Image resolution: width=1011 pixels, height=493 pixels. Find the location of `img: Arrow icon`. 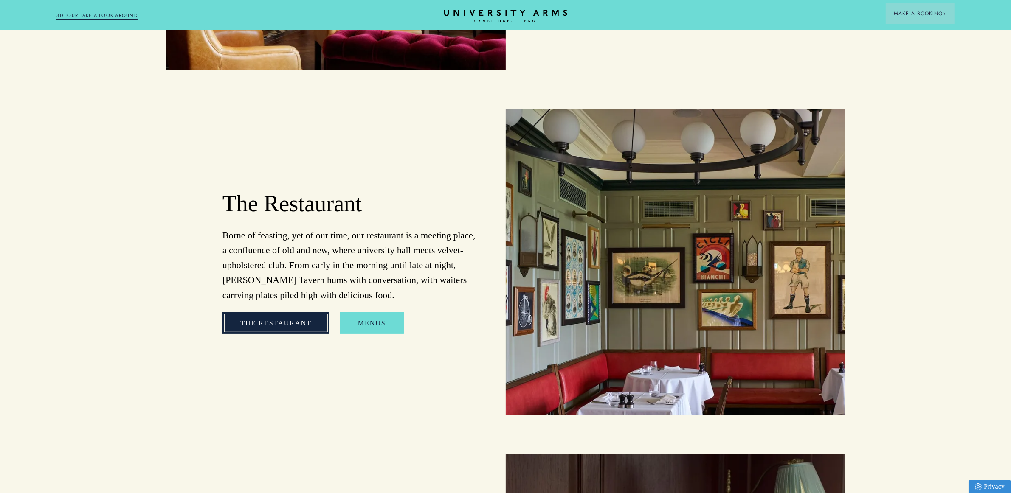

img: Arrow icon is located at coordinates (944, 14).